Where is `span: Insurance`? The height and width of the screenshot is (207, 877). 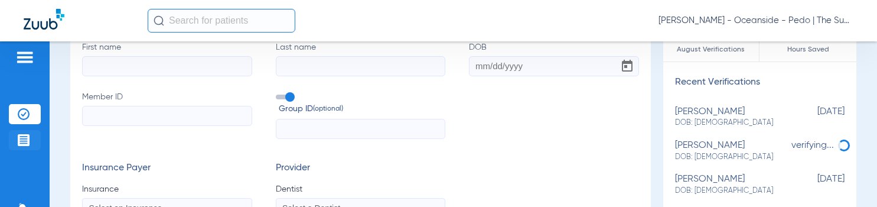
span: Insurance is located at coordinates (167, 189).